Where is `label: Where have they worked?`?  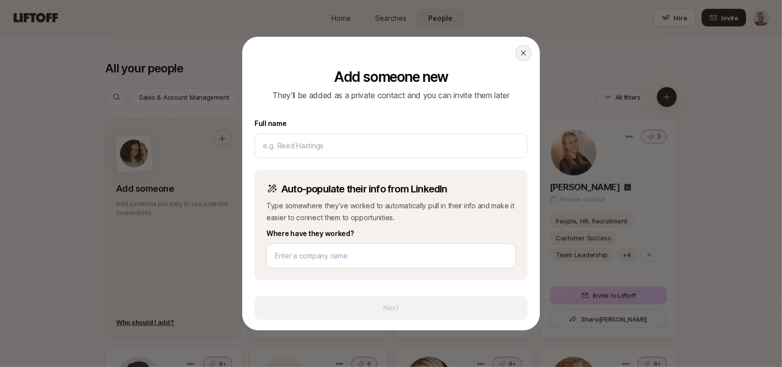 label: Where have they worked? is located at coordinates (391, 234).